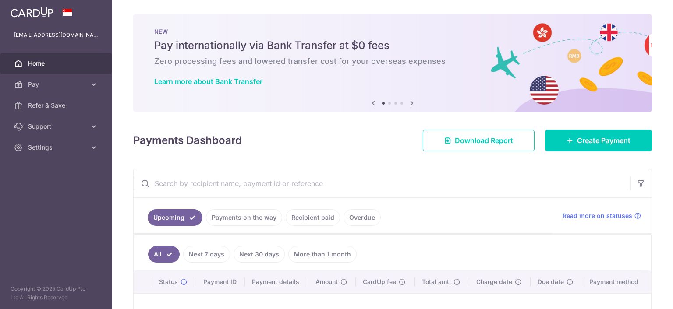 The width and height of the screenshot is (673, 309). I want to click on a: Overdue, so click(362, 218).